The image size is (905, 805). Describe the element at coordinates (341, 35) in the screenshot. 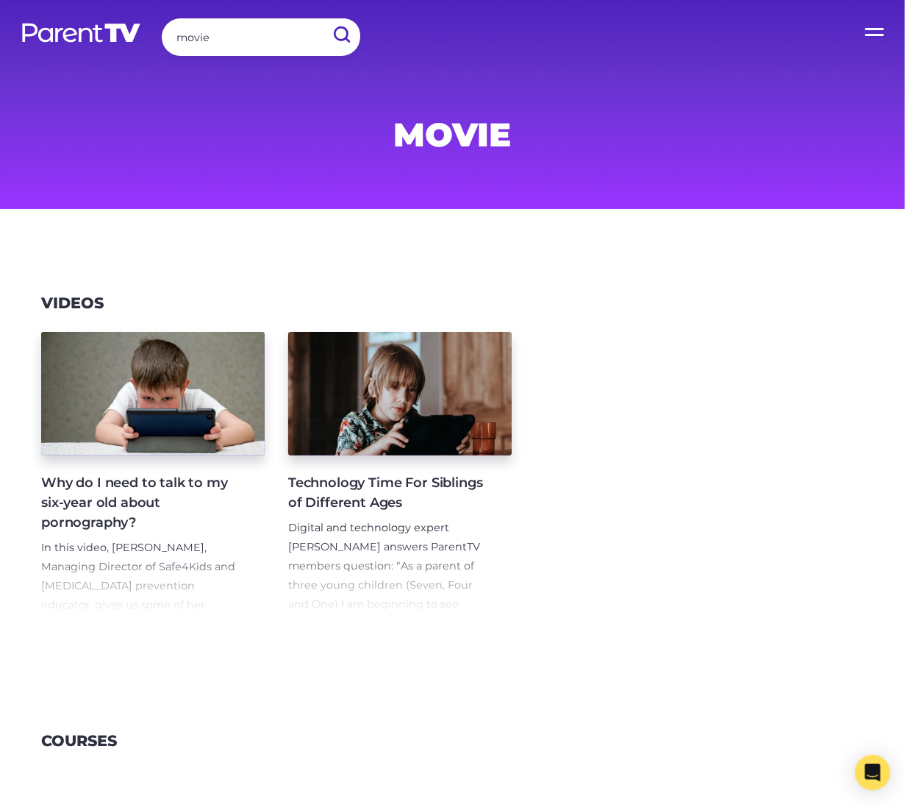

I see `input: Submit` at that location.